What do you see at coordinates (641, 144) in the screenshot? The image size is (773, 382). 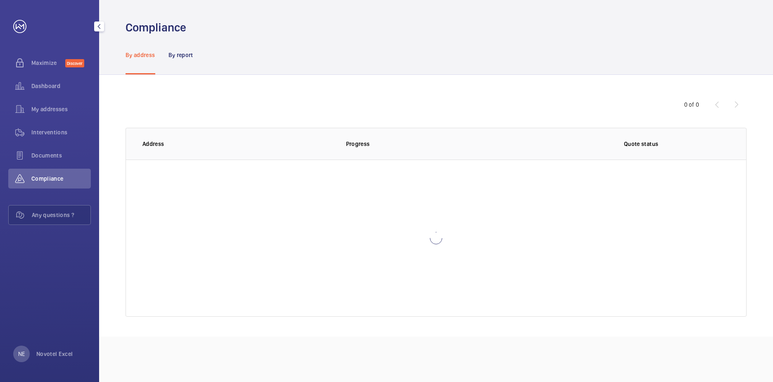 I see `p: Quote status` at bounding box center [641, 144].